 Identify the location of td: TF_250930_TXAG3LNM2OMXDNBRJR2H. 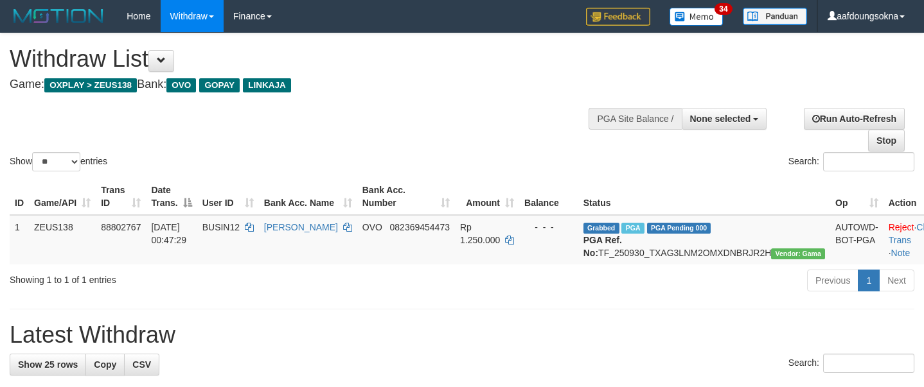
(704, 240).